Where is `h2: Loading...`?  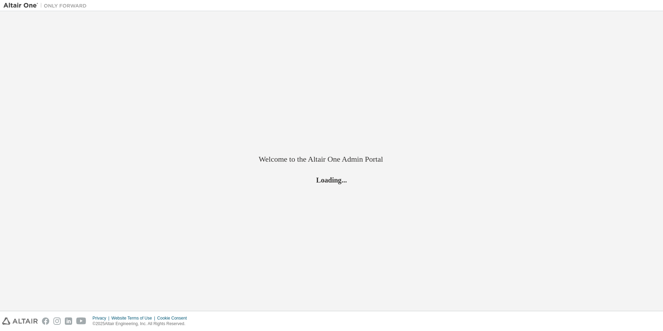
h2: Loading... is located at coordinates (331, 180).